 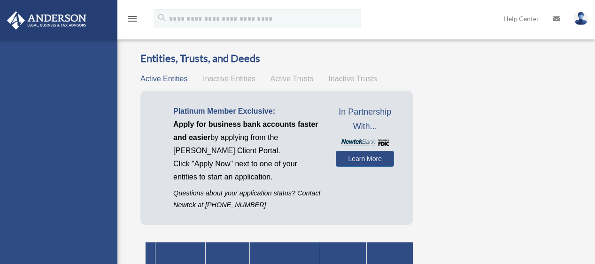 What do you see at coordinates (132, 19) in the screenshot?
I see `i: menu` at bounding box center [132, 19].